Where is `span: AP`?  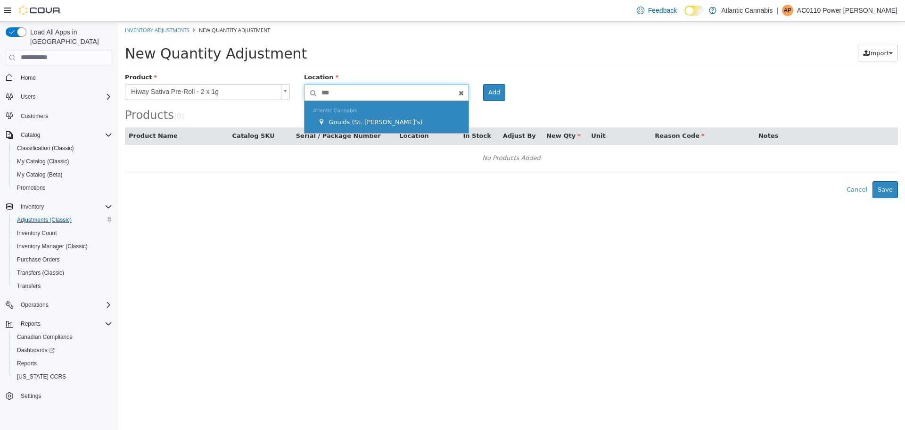 span: AP is located at coordinates (788, 10).